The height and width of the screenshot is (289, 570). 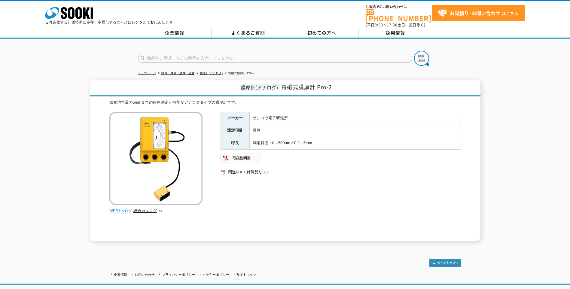 I want to click on li: 電磁式膜厚計 Pro-2, so click(x=239, y=73).